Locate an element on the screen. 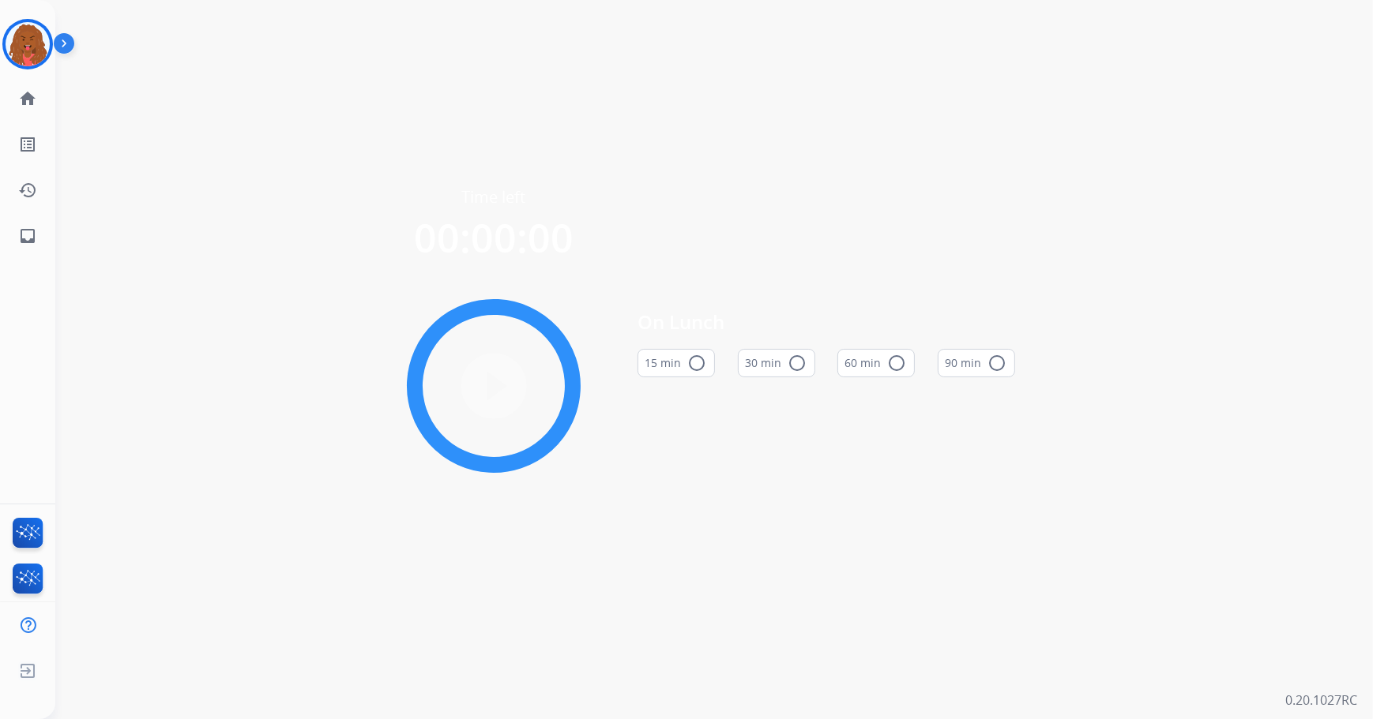 The image size is (1373, 719). img: avatar is located at coordinates (28, 44).